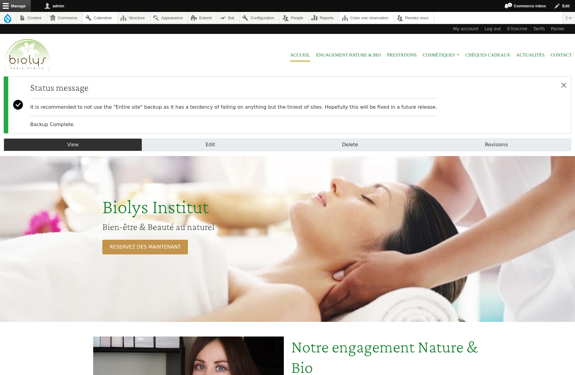 Image resolution: width=575 pixels, height=375 pixels. Describe the element at coordinates (100, 18) in the screenshot. I see `a: Calendrier` at that location.